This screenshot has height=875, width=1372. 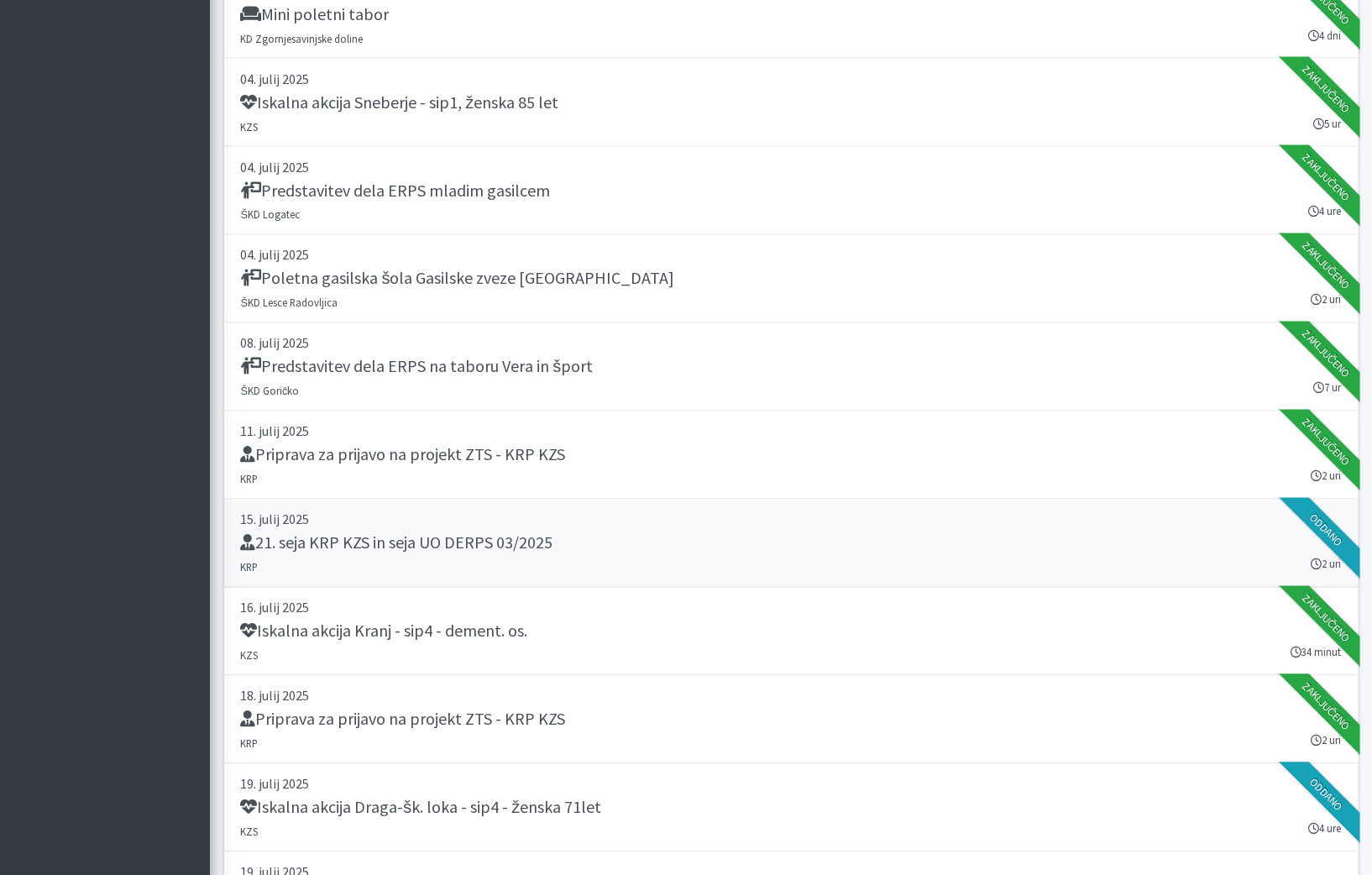 What do you see at coordinates (421, 808) in the screenshot?
I see `h5: Iskalna akcija Draga-šk. loka - sip4 - ženska 71let` at bounding box center [421, 808].